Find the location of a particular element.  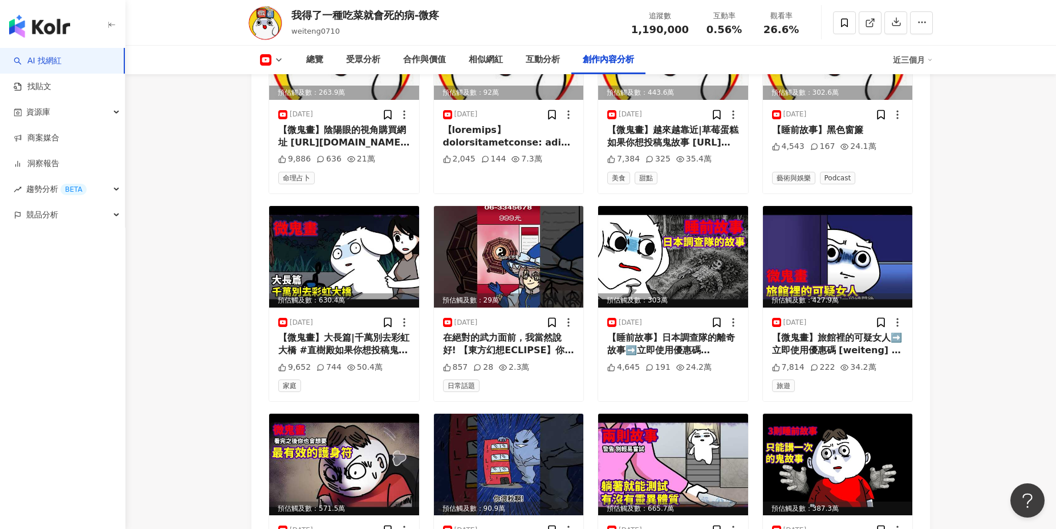

div: 相似網紅 is located at coordinates (486, 60).